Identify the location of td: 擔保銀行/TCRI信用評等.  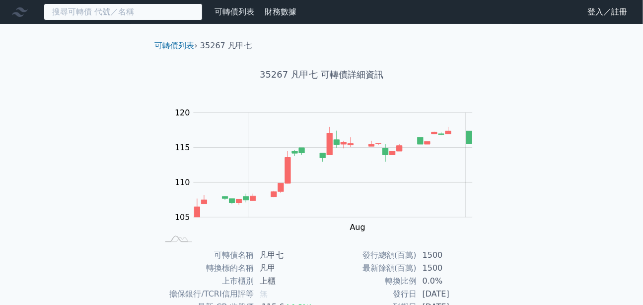
(206, 294).